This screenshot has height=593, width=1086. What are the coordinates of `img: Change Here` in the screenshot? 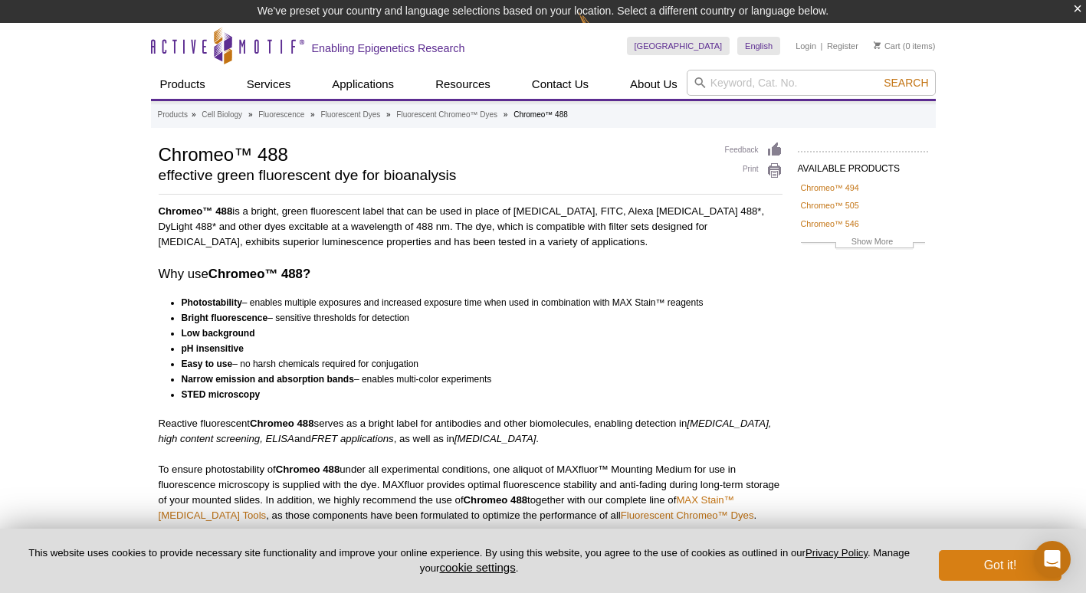 It's located at (598, 29).